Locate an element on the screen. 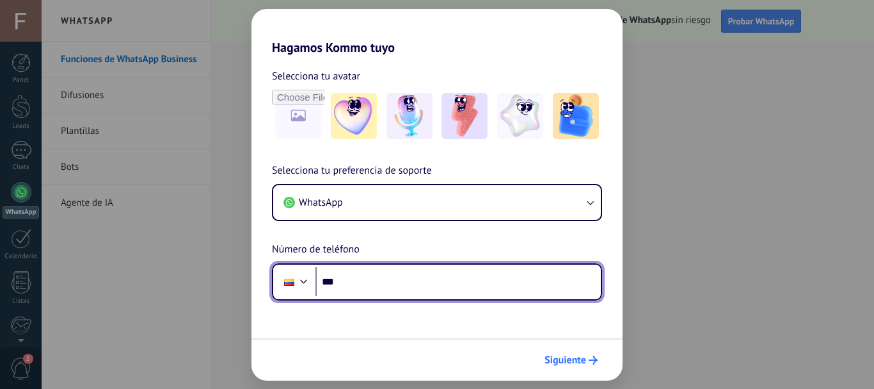 The height and width of the screenshot is (389, 874). button: Siguiente is located at coordinates (571, 360).